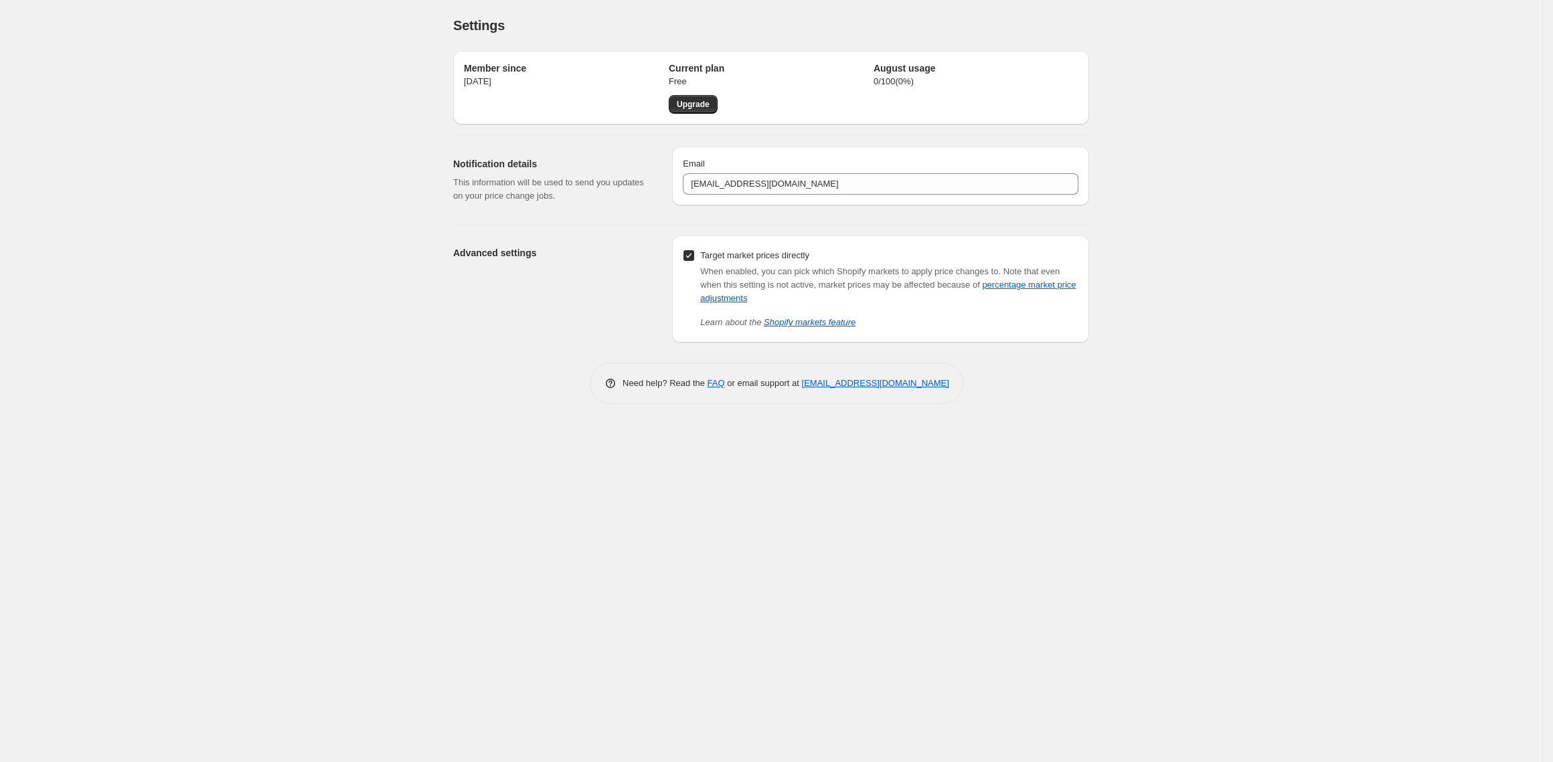  What do you see at coordinates (976, 68) in the screenshot?
I see `h2: August usage` at bounding box center [976, 68].